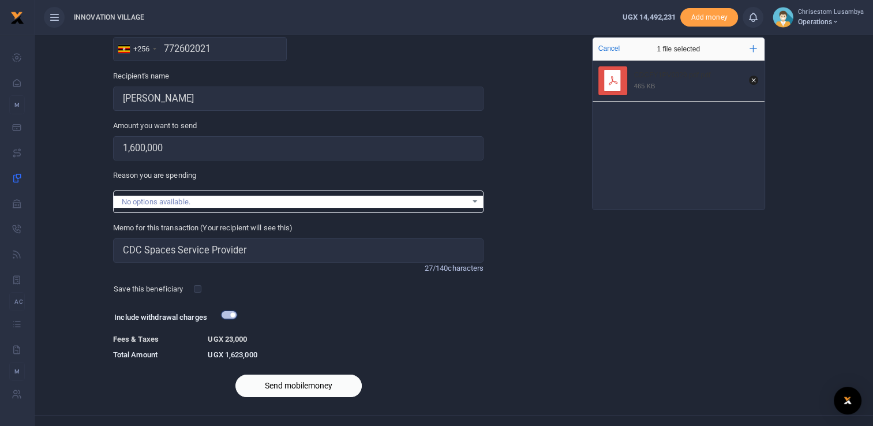  I want to click on span: Add money, so click(709, 17).